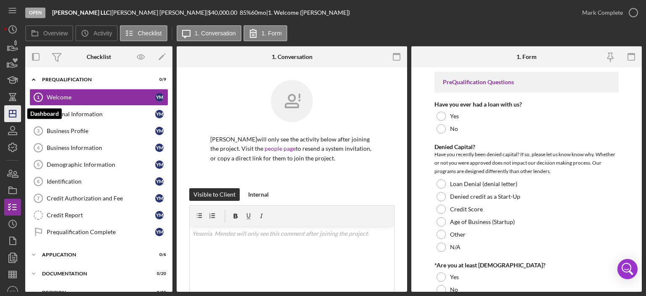  What do you see at coordinates (49, 33) in the screenshot?
I see `button: Overview` at bounding box center [49, 33].